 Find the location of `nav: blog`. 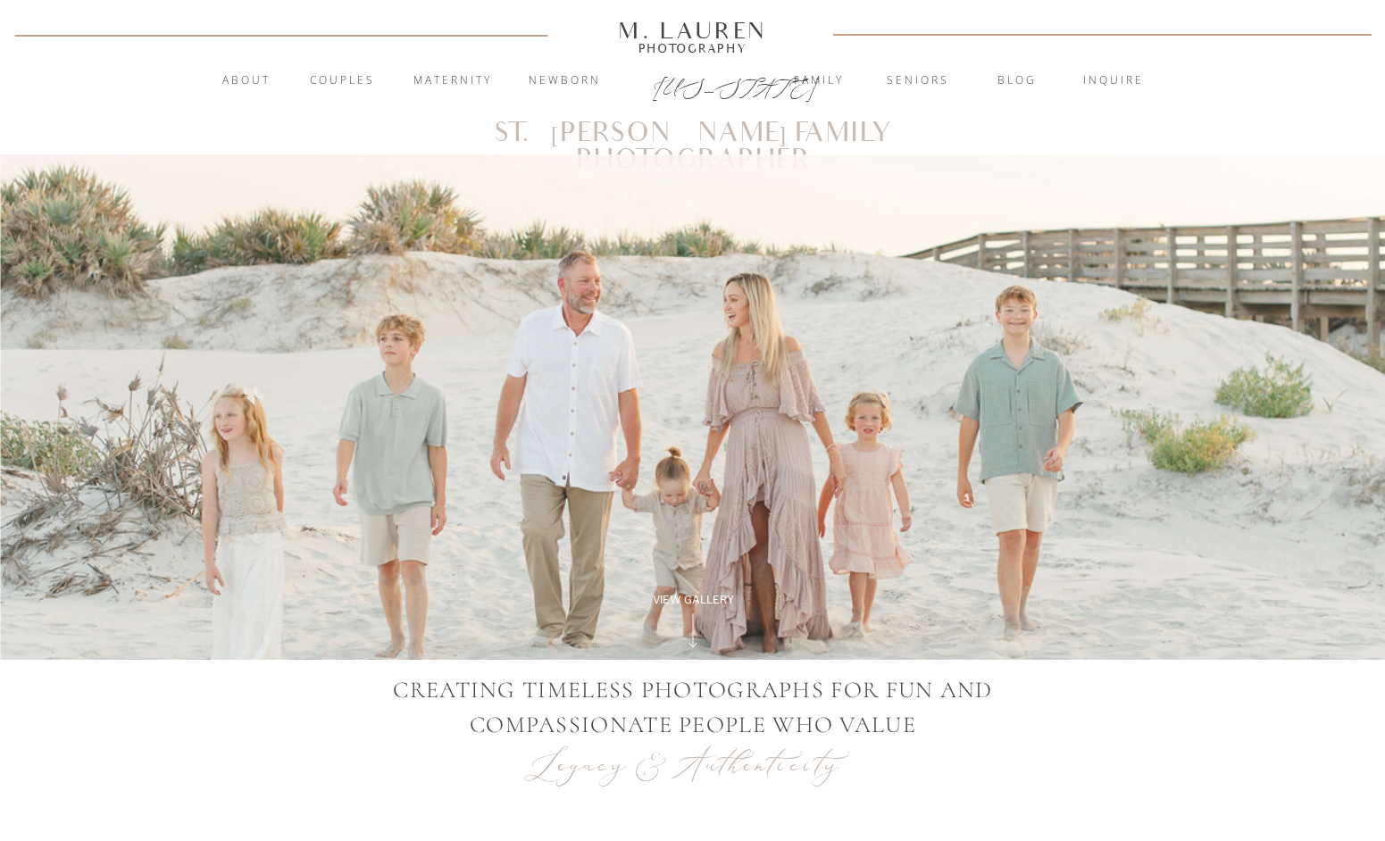

nav: blog is located at coordinates (1017, 81).